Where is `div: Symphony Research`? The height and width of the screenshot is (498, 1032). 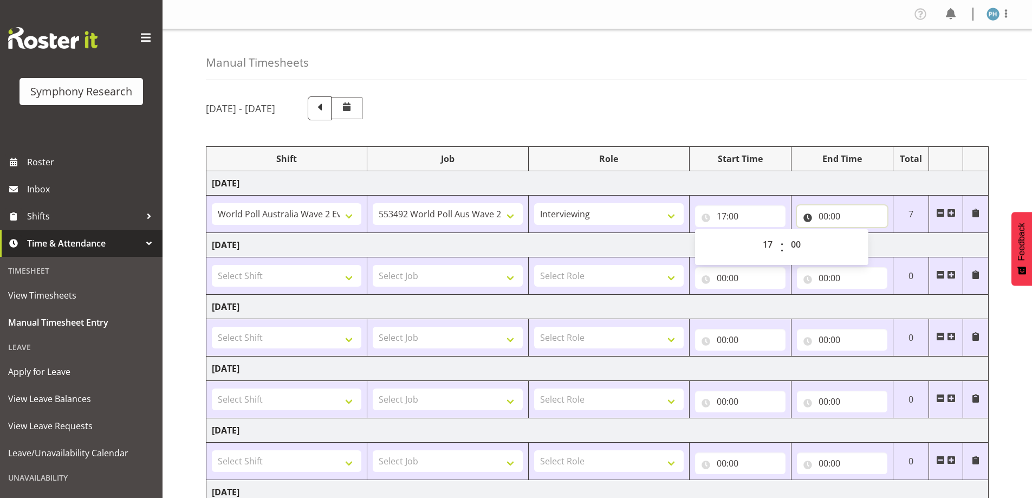 div: Symphony Research is located at coordinates (81, 92).